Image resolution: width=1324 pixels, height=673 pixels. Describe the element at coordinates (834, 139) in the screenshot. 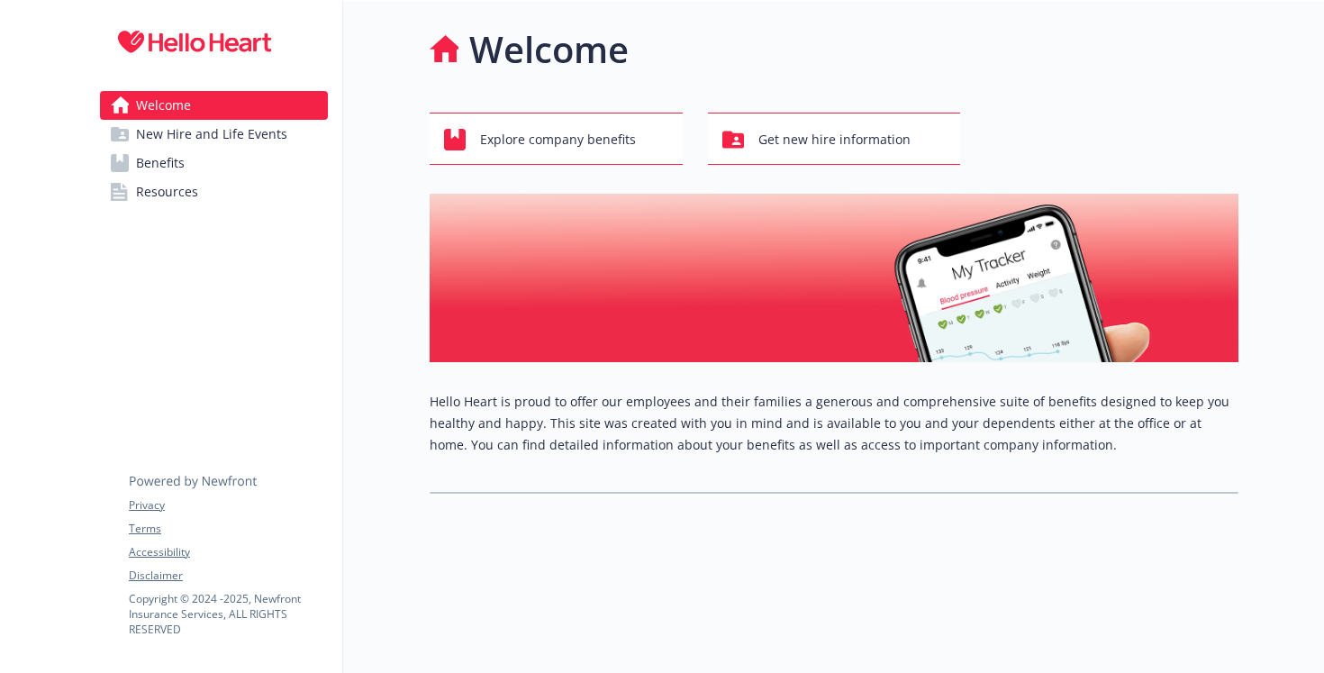

I see `button: Get new hire information` at that location.